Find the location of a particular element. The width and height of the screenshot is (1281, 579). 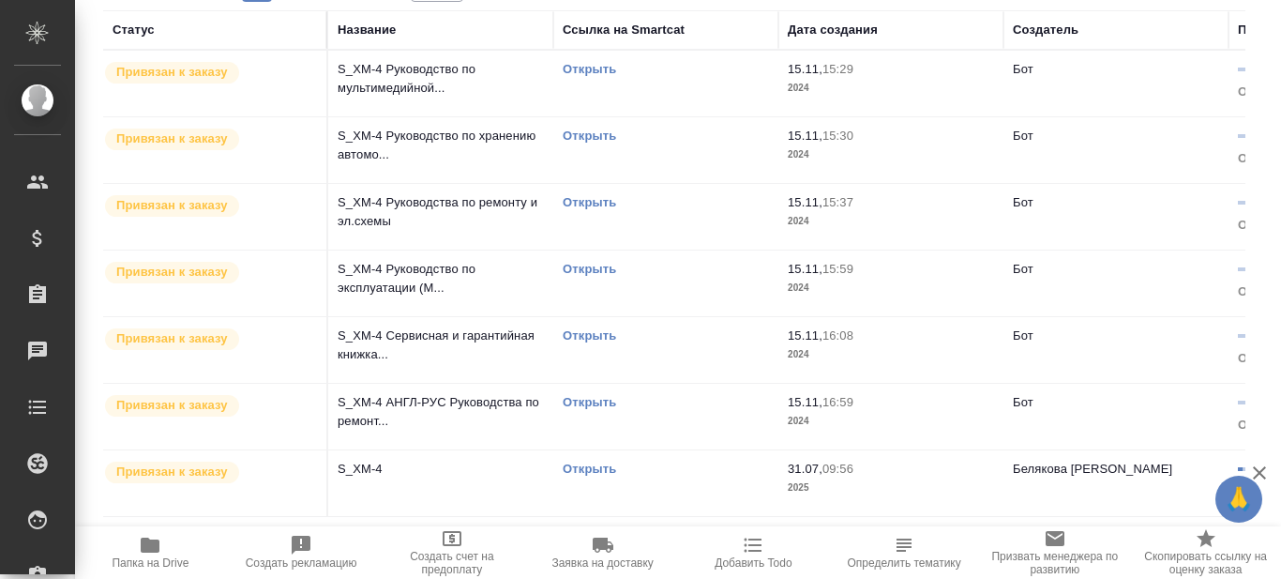

div: Статус is located at coordinates (133, 30).